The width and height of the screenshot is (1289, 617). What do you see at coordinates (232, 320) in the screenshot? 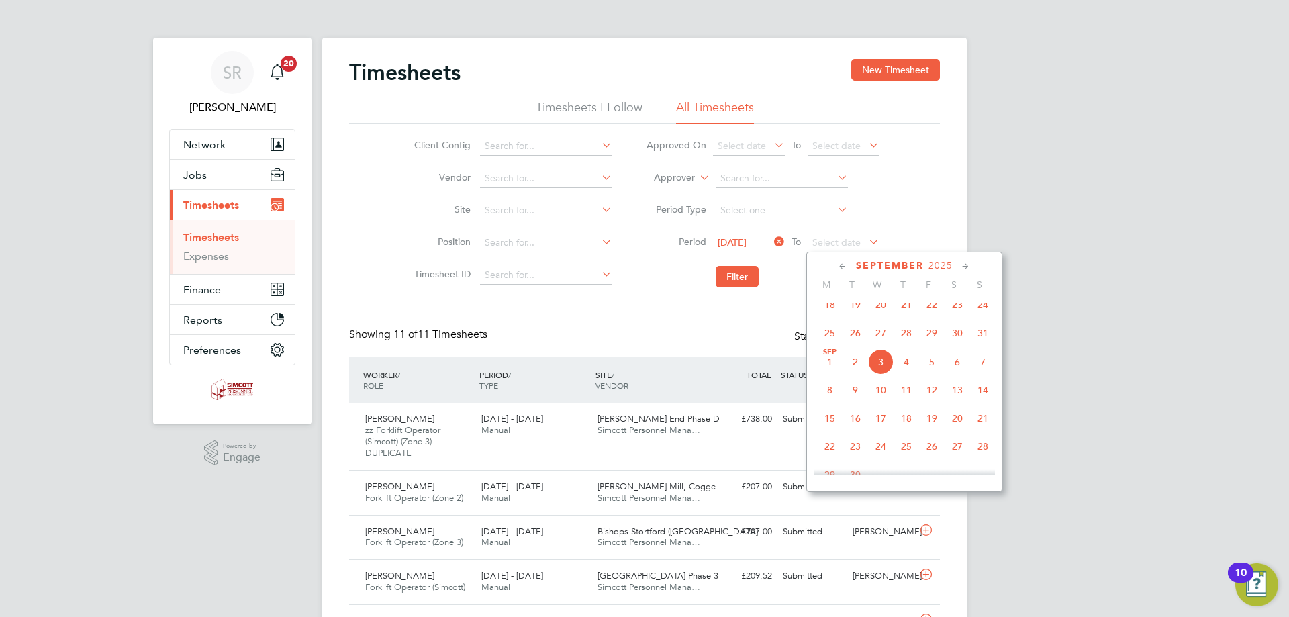
I see `button: Reports` at bounding box center [232, 320].